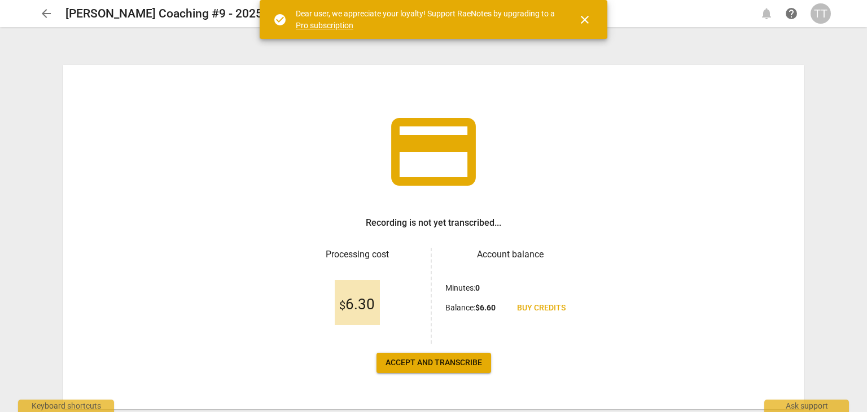 Image resolution: width=867 pixels, height=412 pixels. Describe the element at coordinates (585, 20) in the screenshot. I see `button: Close` at that location.